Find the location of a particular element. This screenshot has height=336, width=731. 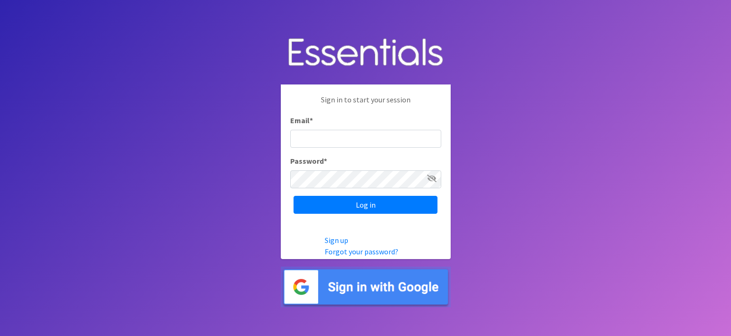

label: Email is located at coordinates (301, 120).